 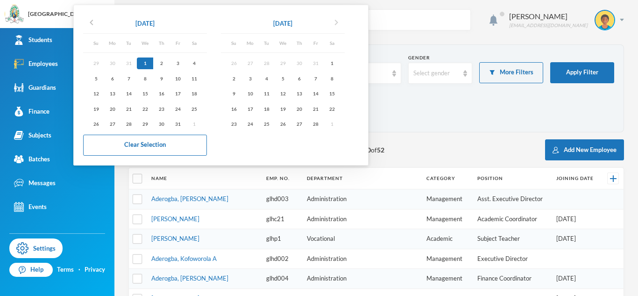 What do you see at coordinates (32, 159) in the screenshot?
I see `div: Batches` at bounding box center [32, 159].